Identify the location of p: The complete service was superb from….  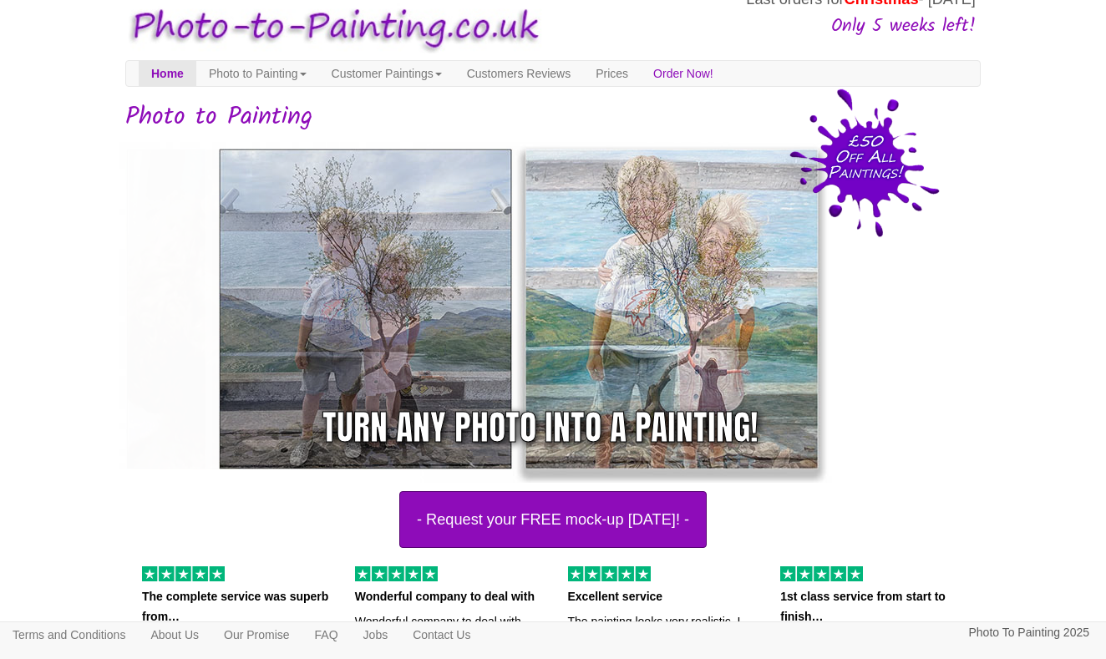
(235, 606).